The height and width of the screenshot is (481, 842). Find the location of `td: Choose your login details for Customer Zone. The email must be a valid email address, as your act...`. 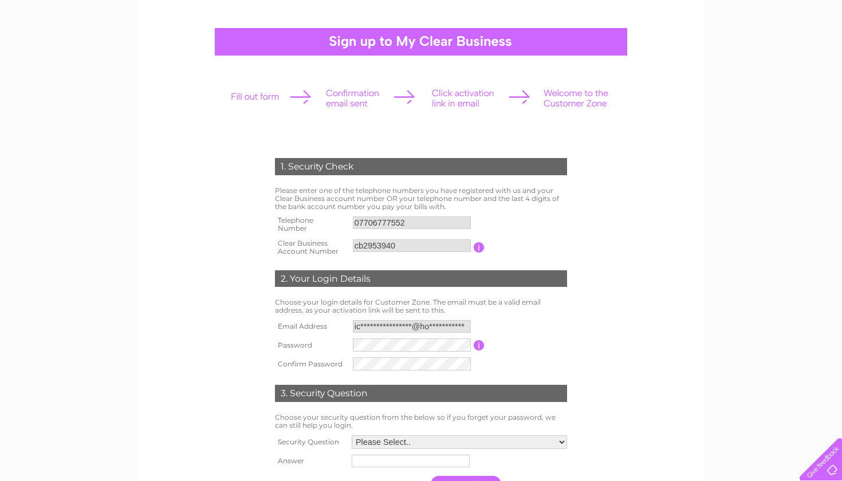

td: Choose your login details for Customer Zone. The email must be a valid email address, as your act... is located at coordinates (421, 307).